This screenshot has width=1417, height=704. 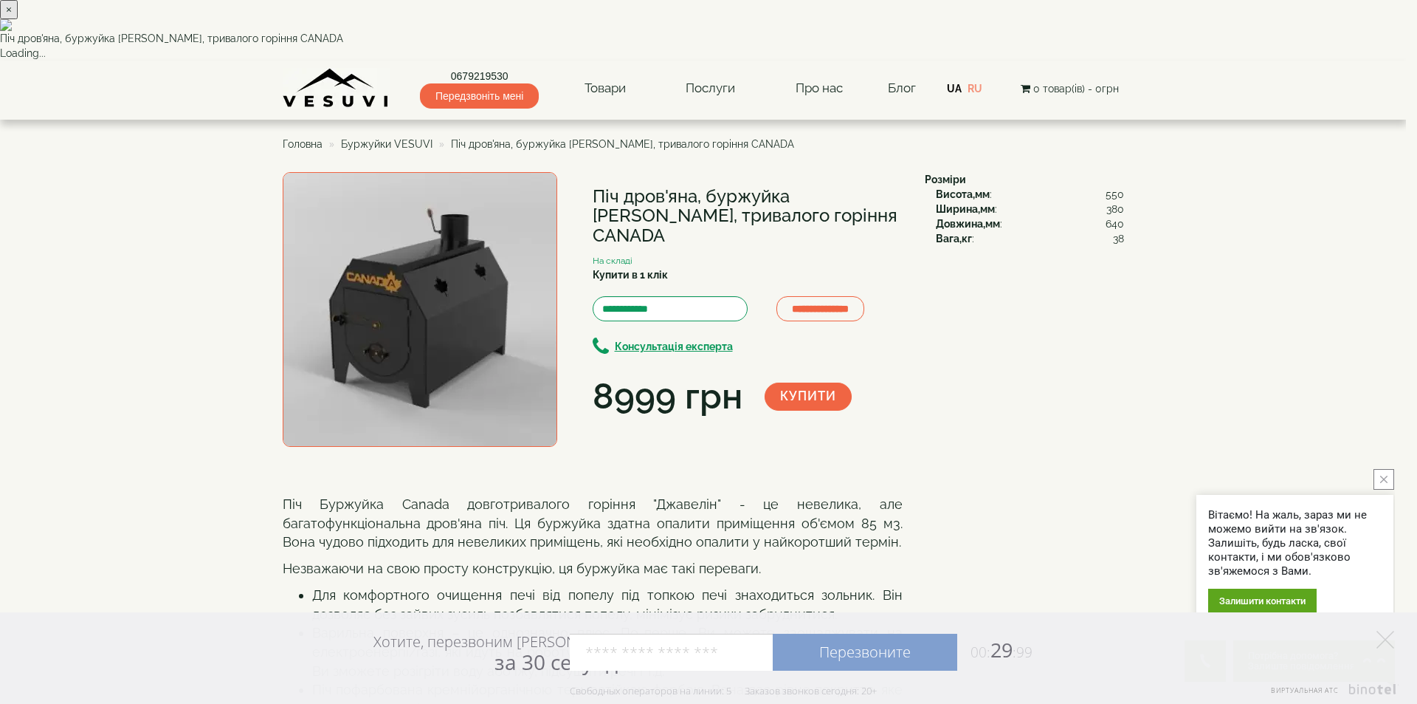 I want to click on a: RU, so click(x=975, y=89).